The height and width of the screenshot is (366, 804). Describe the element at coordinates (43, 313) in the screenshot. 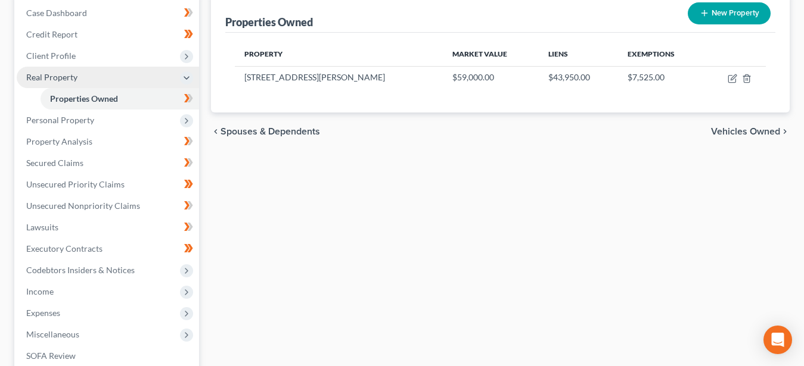

I see `span: Expenses` at that location.